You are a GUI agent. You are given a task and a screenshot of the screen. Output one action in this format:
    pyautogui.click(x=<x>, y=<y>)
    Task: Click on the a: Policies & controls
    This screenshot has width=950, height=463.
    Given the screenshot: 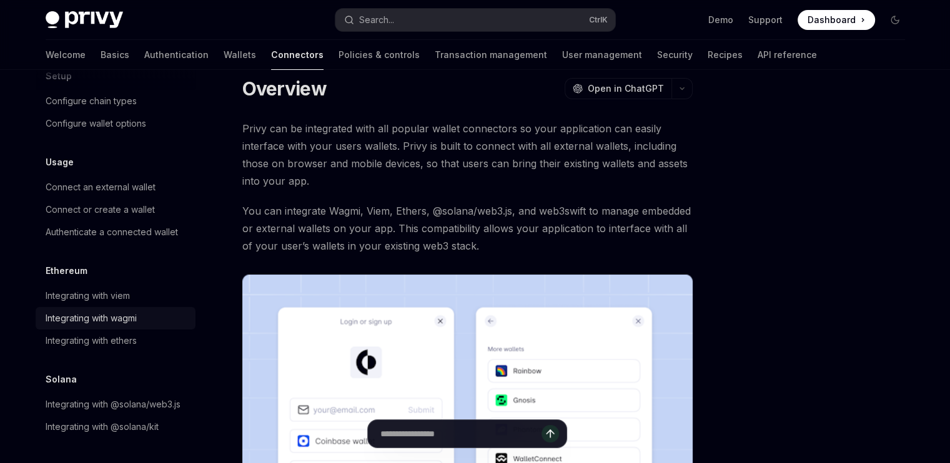 What is the action you would take?
    pyautogui.click(x=379, y=55)
    